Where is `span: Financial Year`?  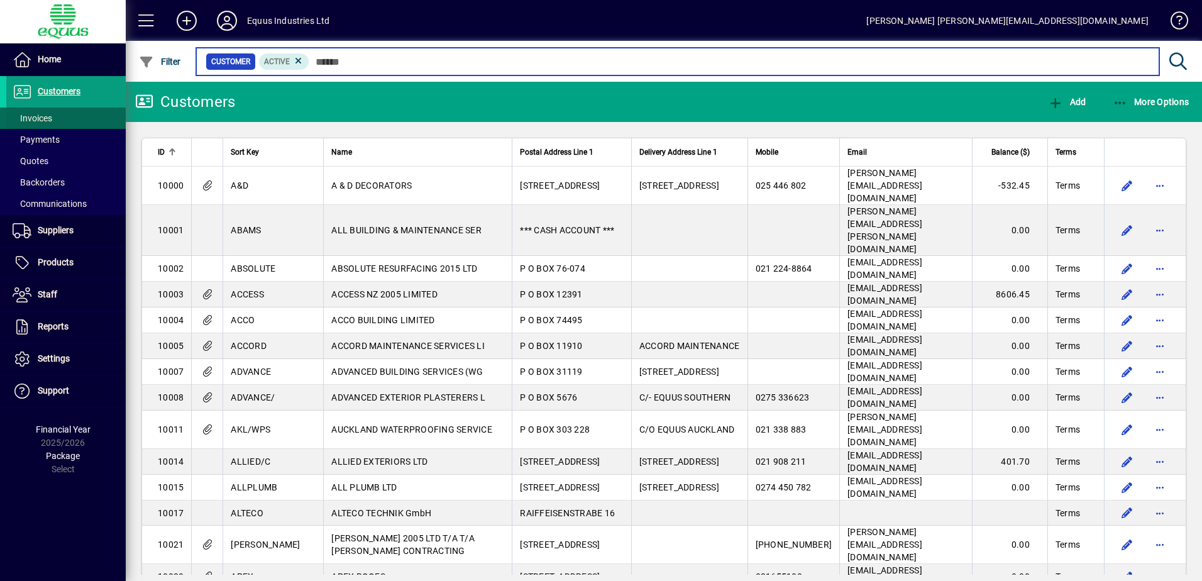
span: Financial Year is located at coordinates (63, 429).